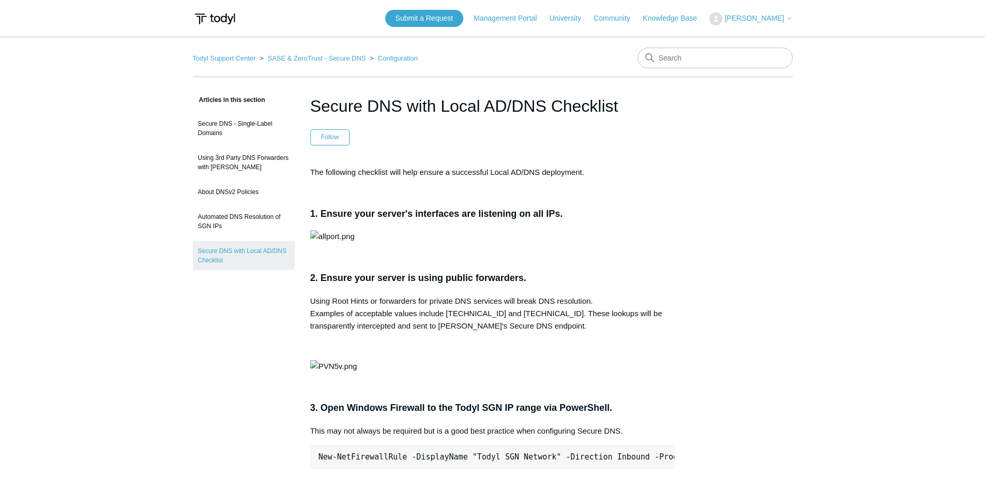  I want to click on button: Follow Article, so click(330, 137).